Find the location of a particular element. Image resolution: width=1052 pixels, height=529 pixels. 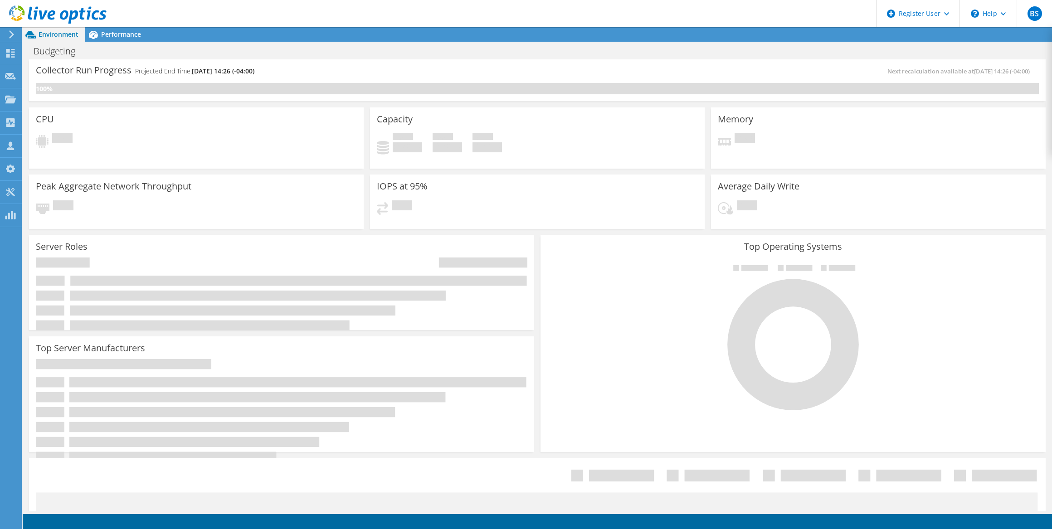

h3: Top Server Manufacturers is located at coordinates (90, 348).